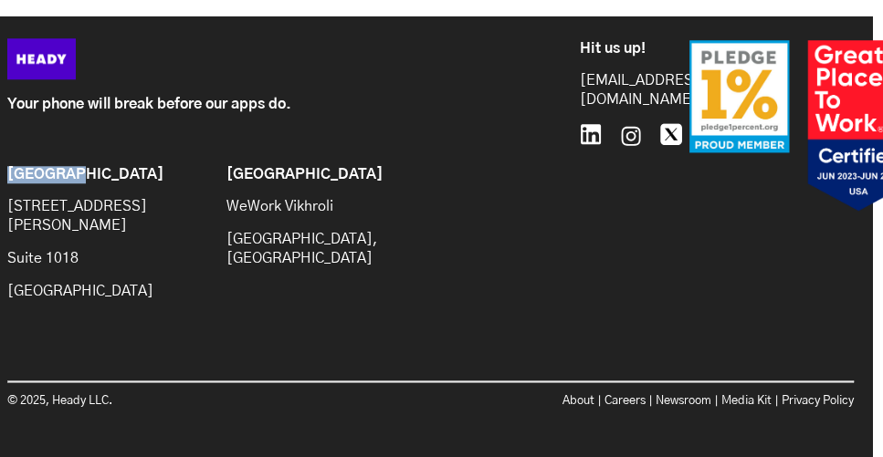 The image size is (883, 457). I want to click on img: Heady_Logo_Web-01 (1), so click(41, 58).